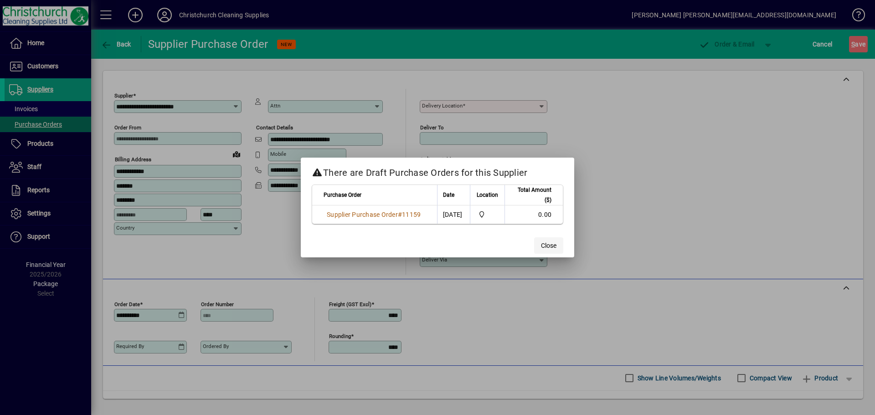 The height and width of the screenshot is (415, 875). What do you see at coordinates (374, 215) in the screenshot?
I see `a: Supplier Purchase Order#11159` at bounding box center [374, 215].